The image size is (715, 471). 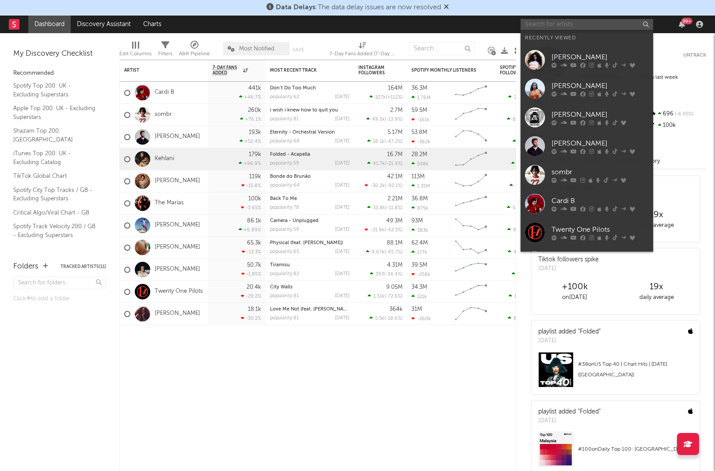 What do you see at coordinates (55, 112) in the screenshot?
I see `a: Apple Top 200: UK - Excluding Superstars` at bounding box center [55, 112].